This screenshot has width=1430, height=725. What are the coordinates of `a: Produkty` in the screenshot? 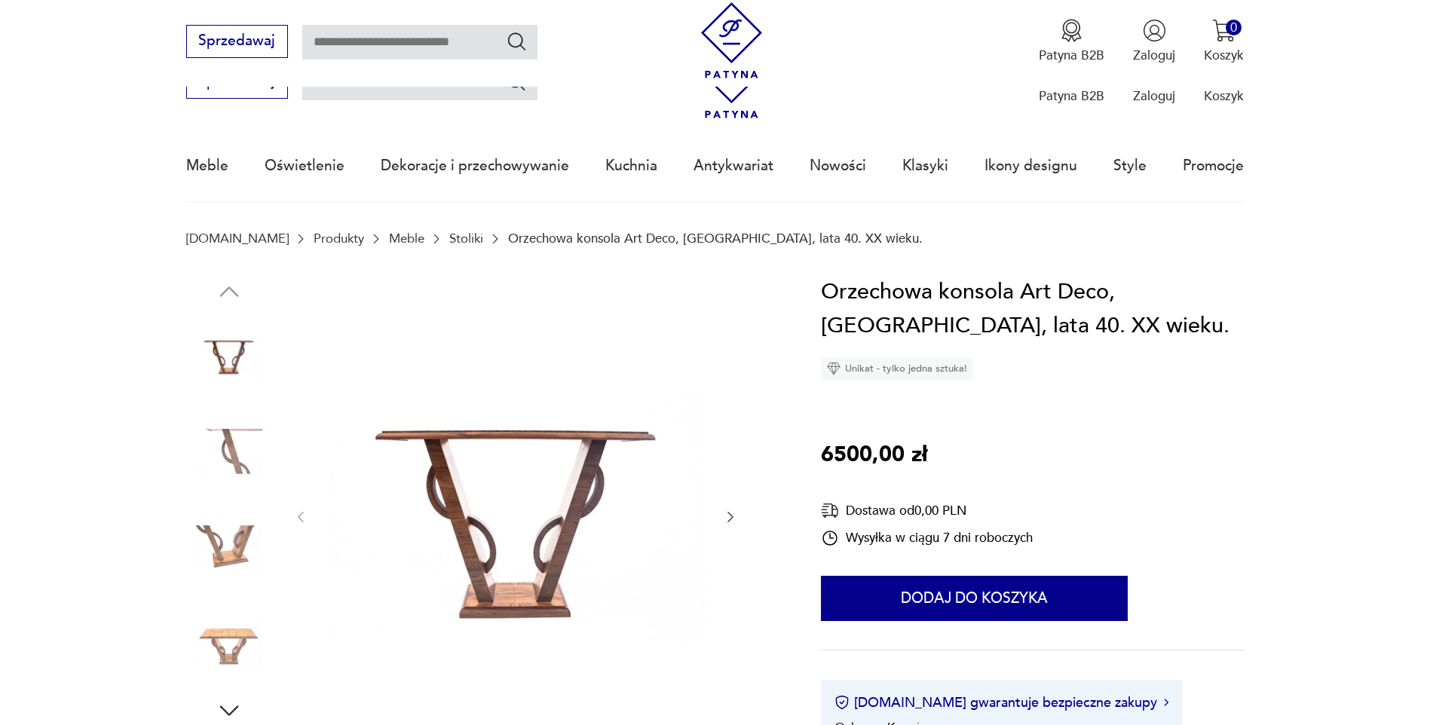 It's located at (339, 238).